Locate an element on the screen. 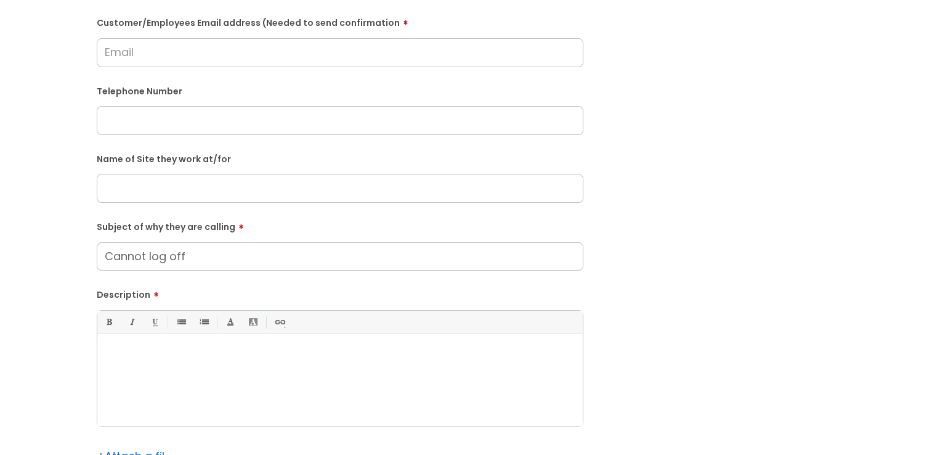  label: Subject of why they are calling is located at coordinates (340, 225).